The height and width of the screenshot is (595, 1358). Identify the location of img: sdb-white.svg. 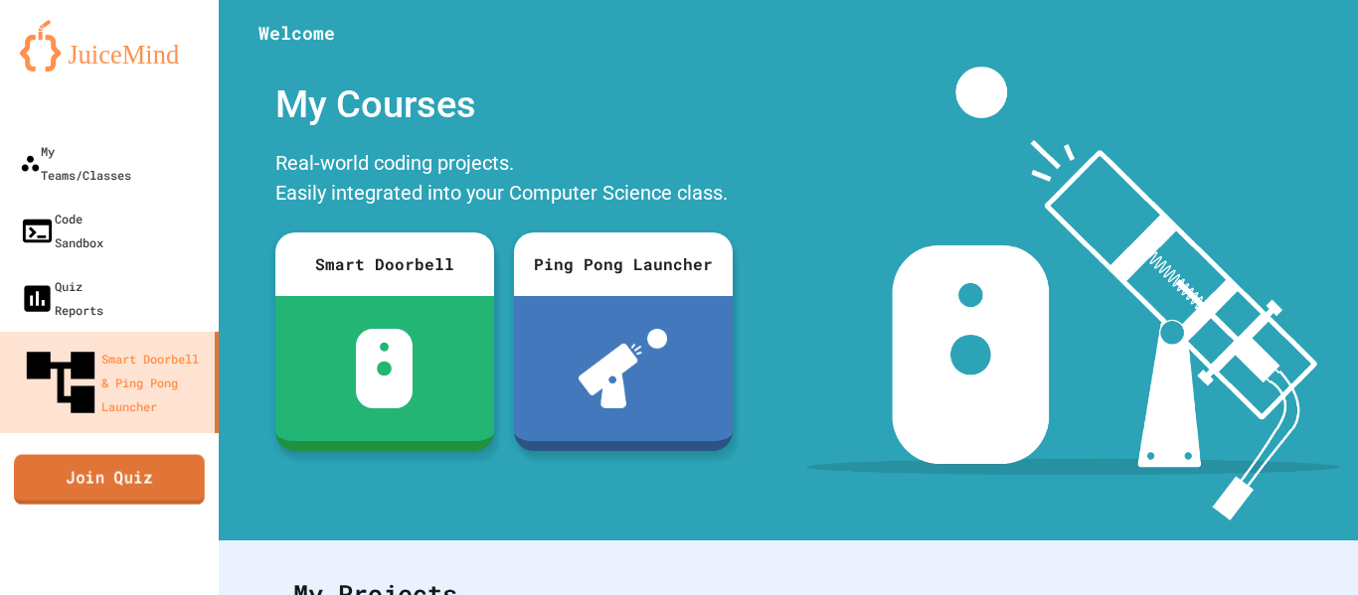
(384, 369).